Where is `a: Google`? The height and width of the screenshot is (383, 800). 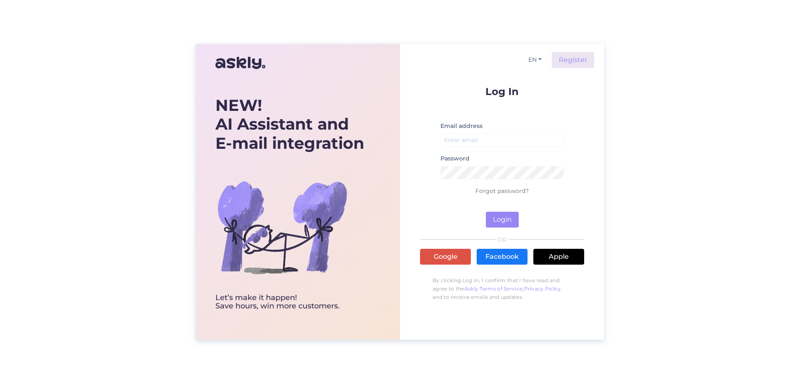
a: Google is located at coordinates (445, 257).